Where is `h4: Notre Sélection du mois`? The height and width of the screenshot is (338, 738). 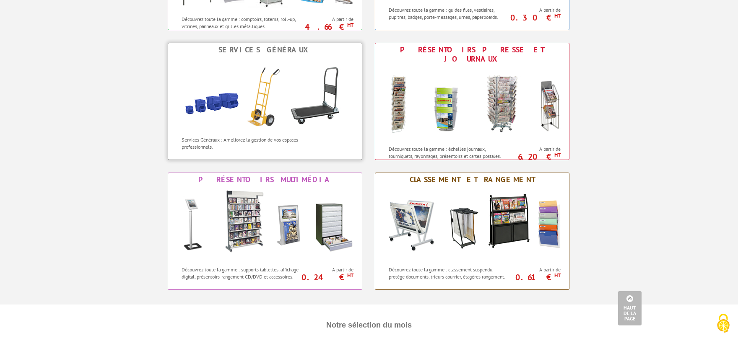
h4: Notre Sélection du mois is located at coordinates (369, 326).